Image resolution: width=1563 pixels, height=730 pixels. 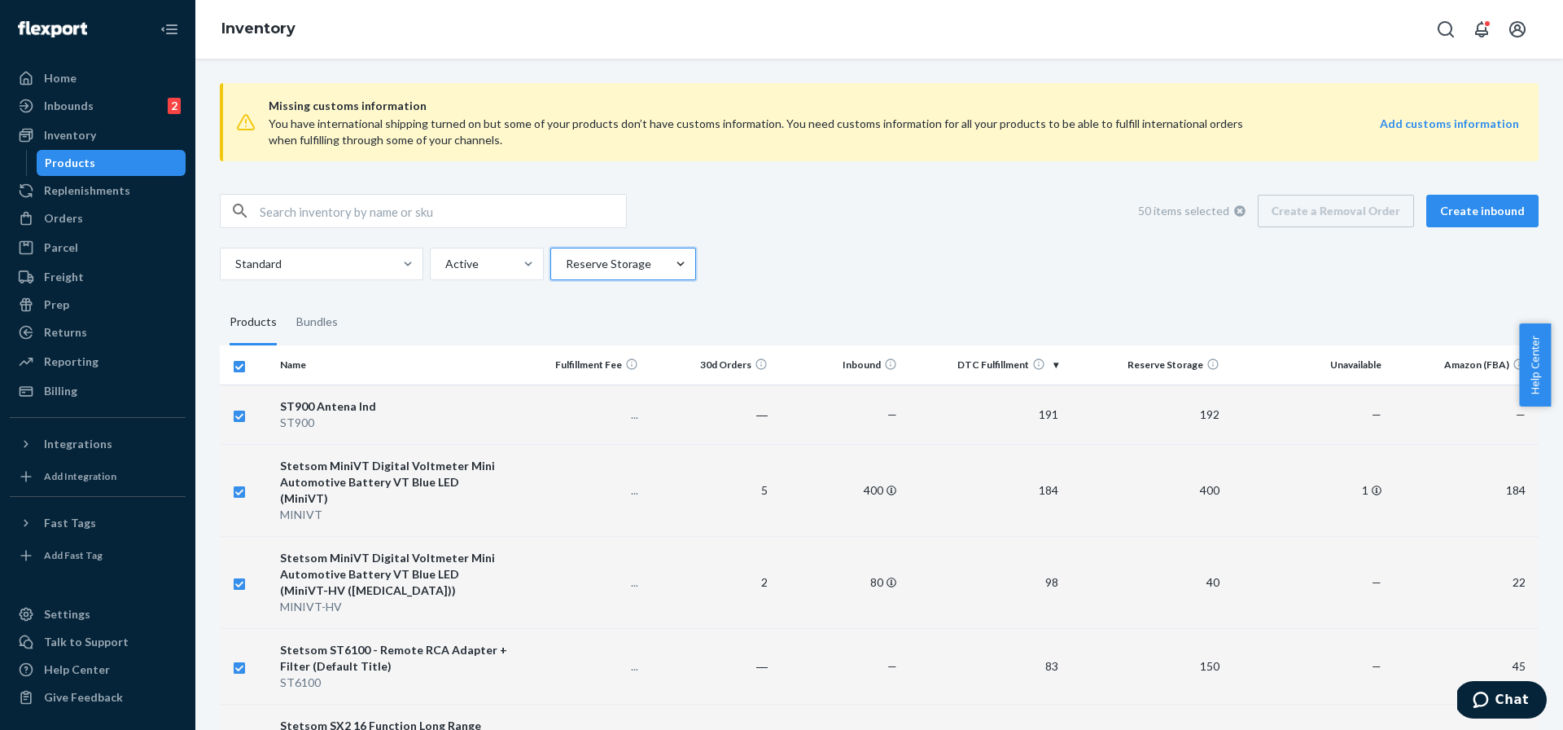 What do you see at coordinates (395, 658) in the screenshot?
I see `div: Stetsom ST6100 - Remote RCA Adapter + Filter (Default Title)` at bounding box center [395, 658].